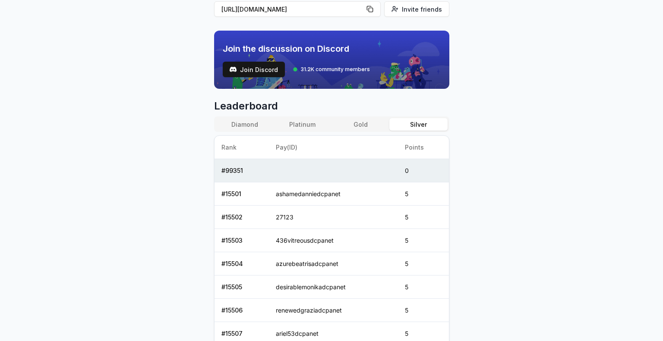 The height and width of the screenshot is (341, 663). Describe the element at coordinates (302, 124) in the screenshot. I see `button: Platinum` at that location.